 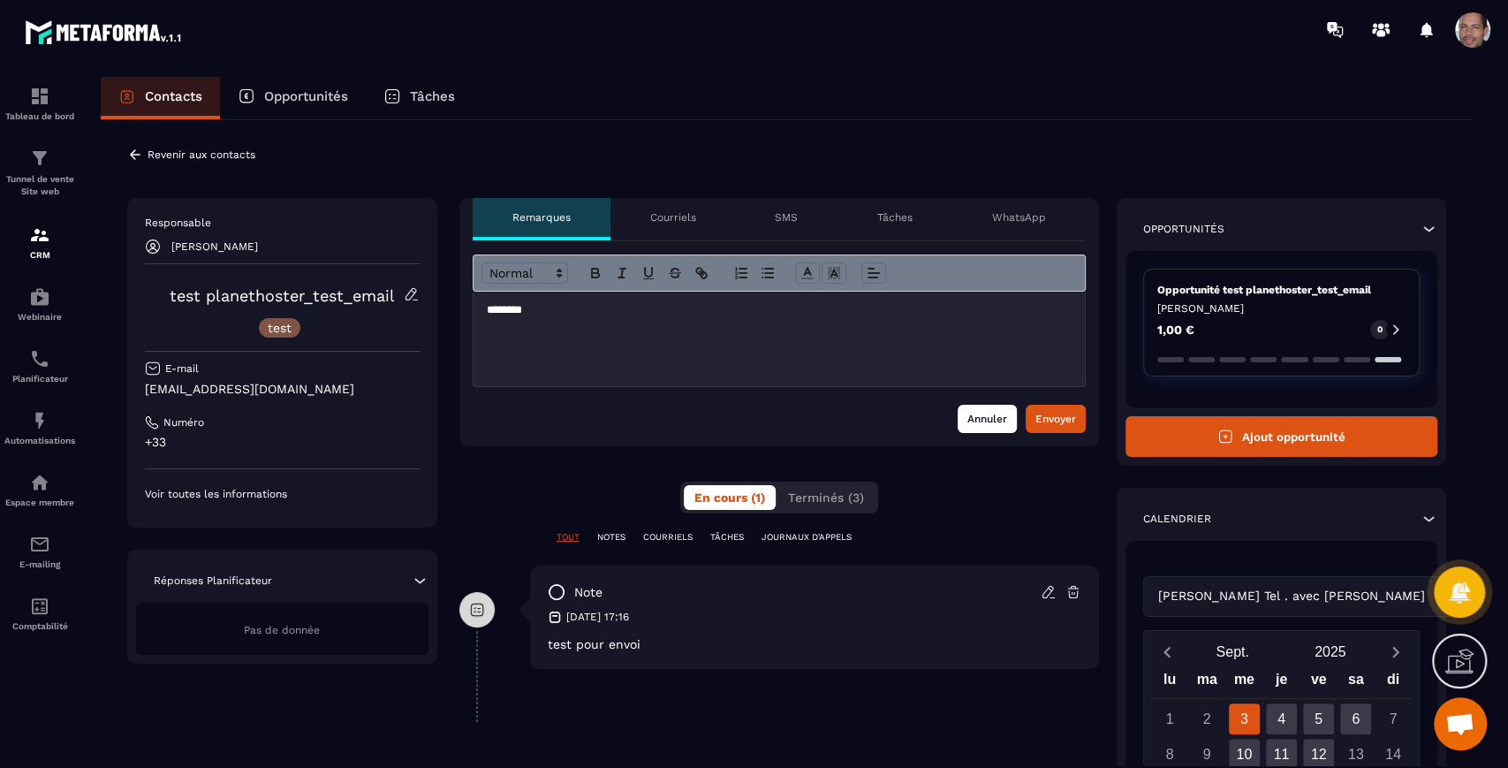 I want to click on button: Open years overlay, so click(x=1330, y=651).